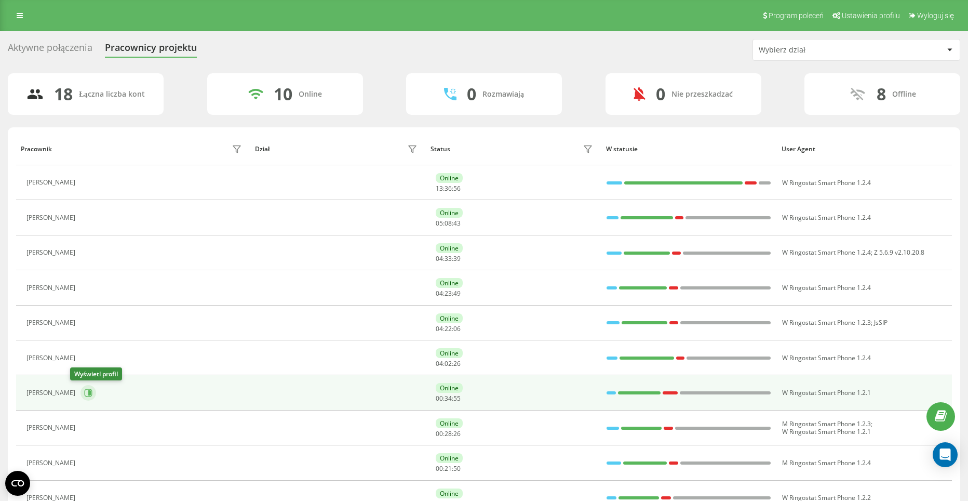 The image size is (968, 501). I want to click on span: 05, so click(439, 223).